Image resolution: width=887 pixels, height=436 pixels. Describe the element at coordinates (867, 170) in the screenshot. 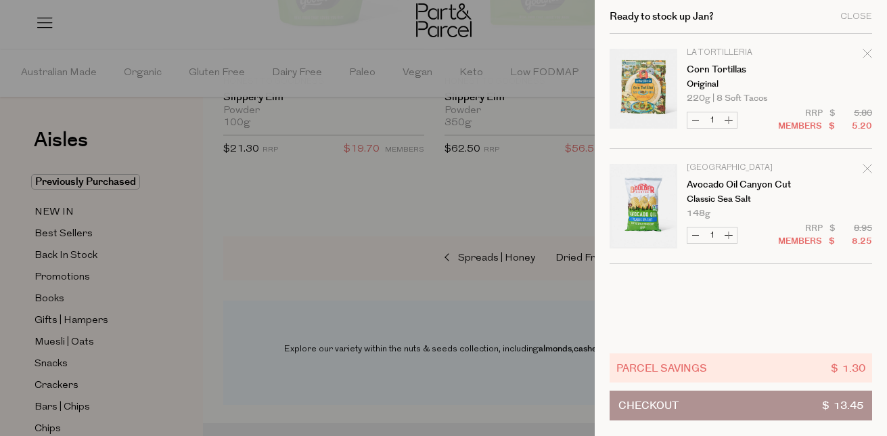

I see `div: Remove Avocado Oil Canyon Cut` at that location.